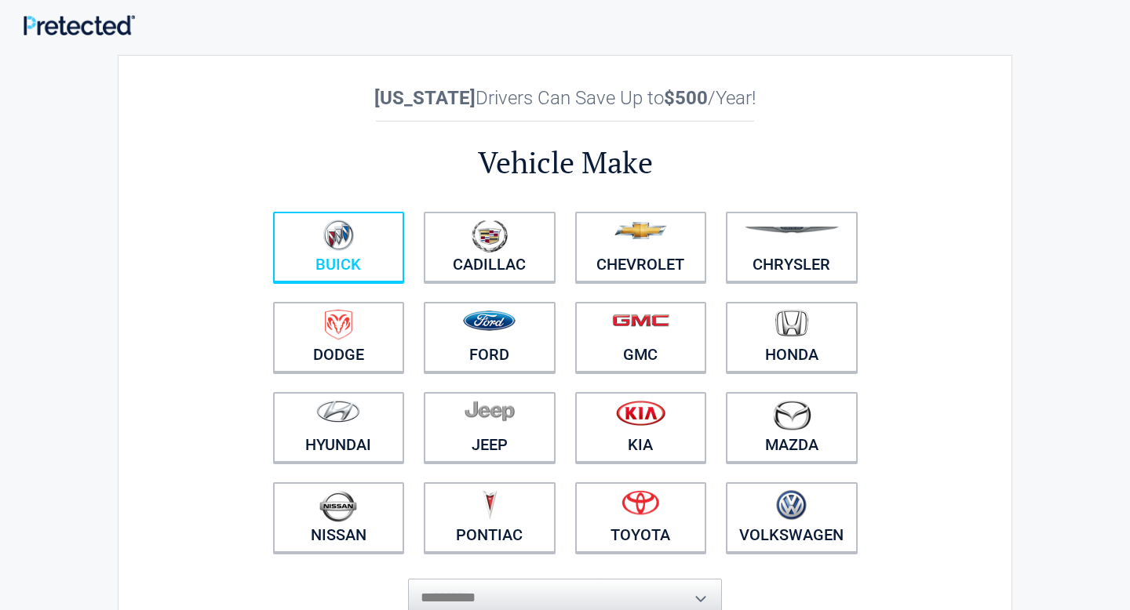  What do you see at coordinates (490, 518) in the screenshot?
I see `a: Pontiac` at bounding box center [490, 518].